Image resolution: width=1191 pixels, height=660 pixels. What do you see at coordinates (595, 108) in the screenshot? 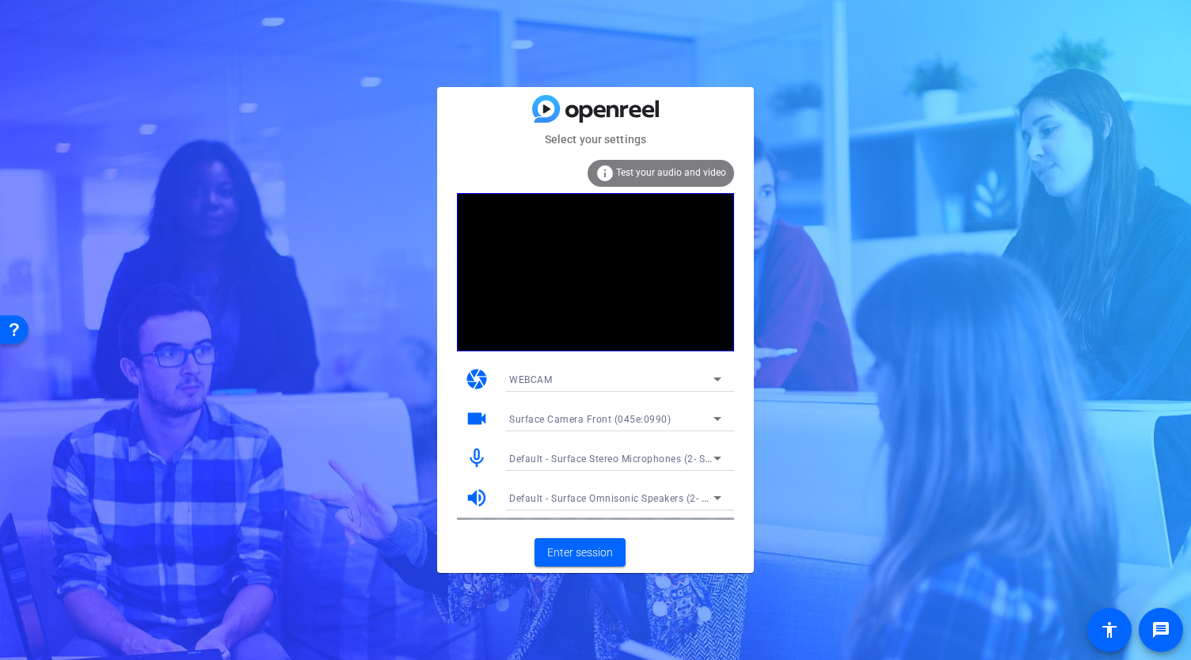
I see `img: blue-gradient.svg` at bounding box center [595, 108].